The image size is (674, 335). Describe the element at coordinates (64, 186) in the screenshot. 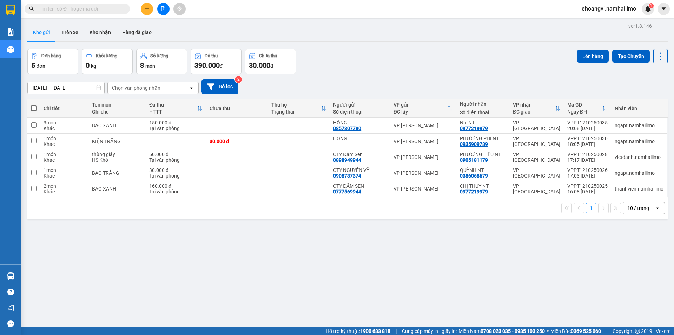

I see `div: 2 món` at that location.